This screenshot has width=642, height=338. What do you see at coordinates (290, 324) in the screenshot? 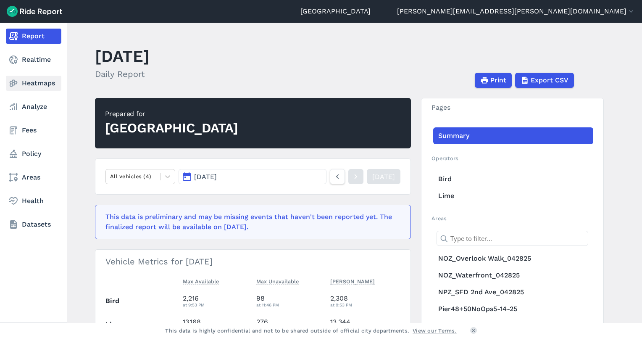
I see `div: 276` at bounding box center [290, 324].